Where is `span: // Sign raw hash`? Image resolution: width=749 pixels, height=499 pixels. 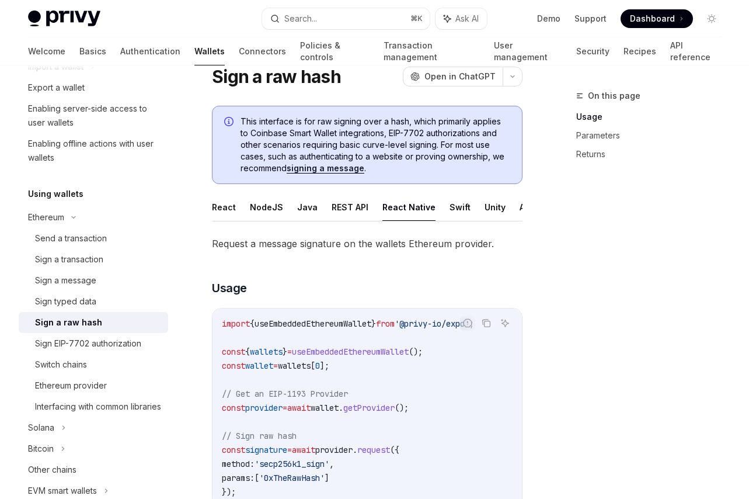 span: // Sign raw hash is located at coordinates (259, 436).